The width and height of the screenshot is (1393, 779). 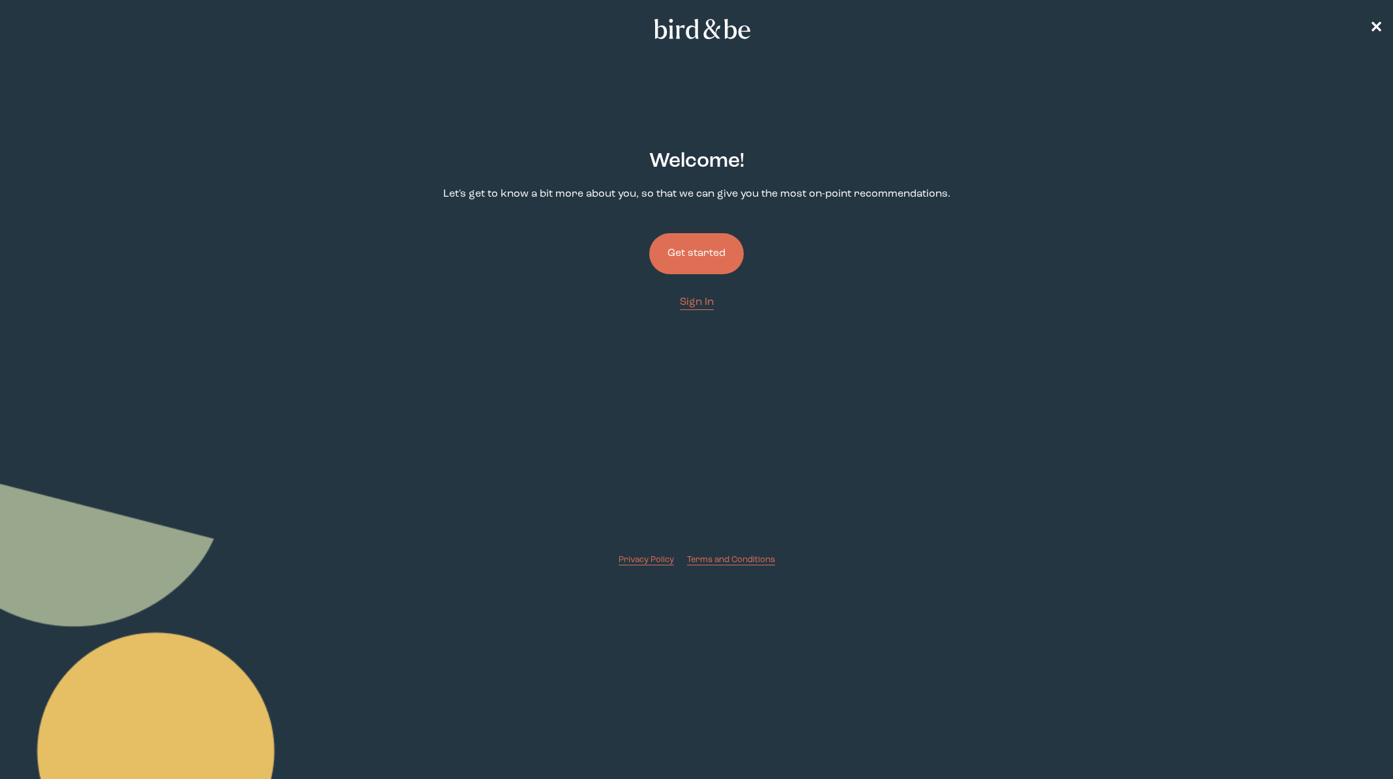 I want to click on span: Sign In, so click(x=697, y=302).